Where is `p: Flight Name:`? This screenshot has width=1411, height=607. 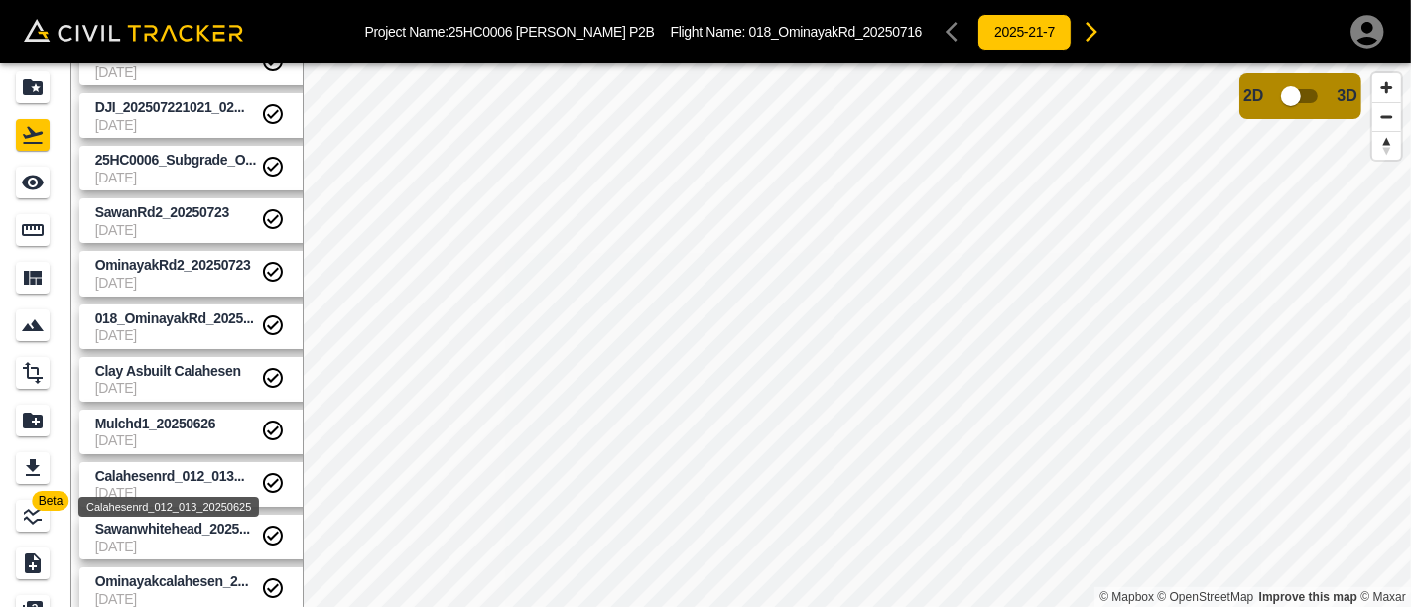 p: Flight Name: is located at coordinates (797, 32).